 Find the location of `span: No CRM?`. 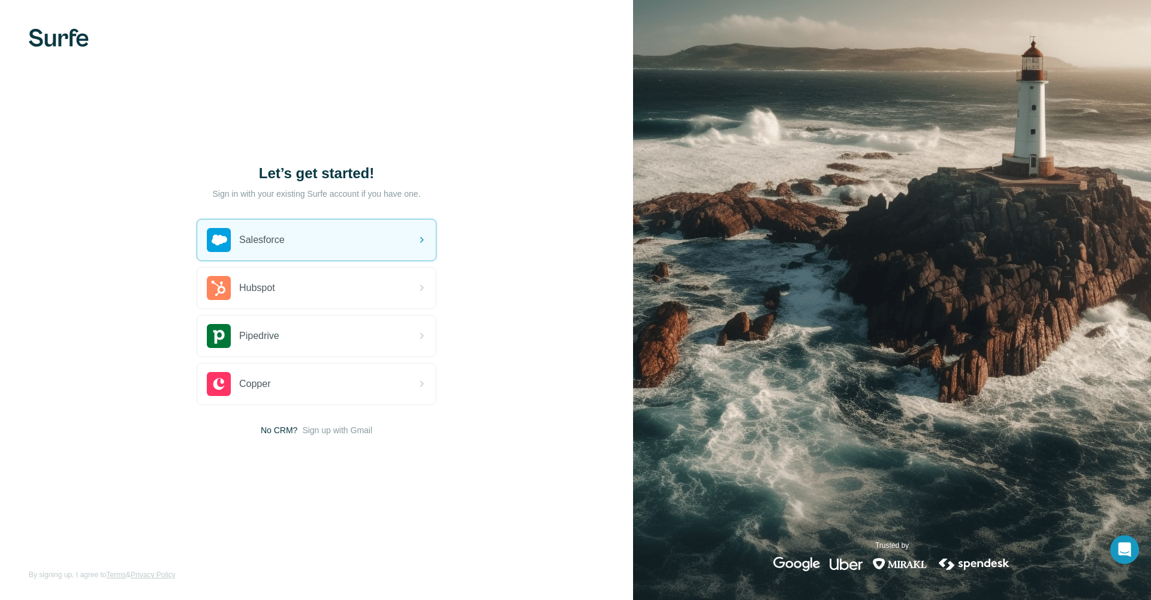

span: No CRM? is located at coordinates (279, 430).